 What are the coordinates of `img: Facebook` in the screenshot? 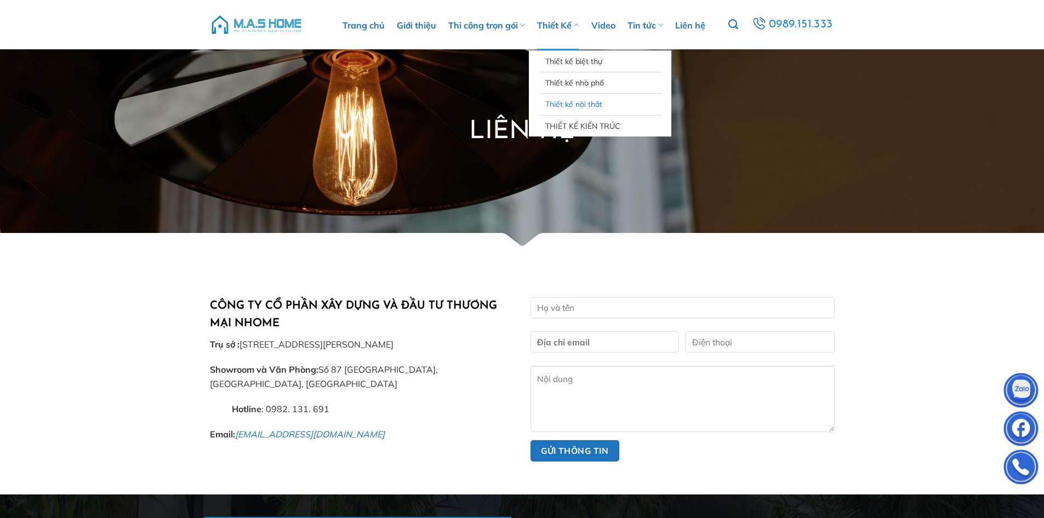 It's located at (1021, 430).